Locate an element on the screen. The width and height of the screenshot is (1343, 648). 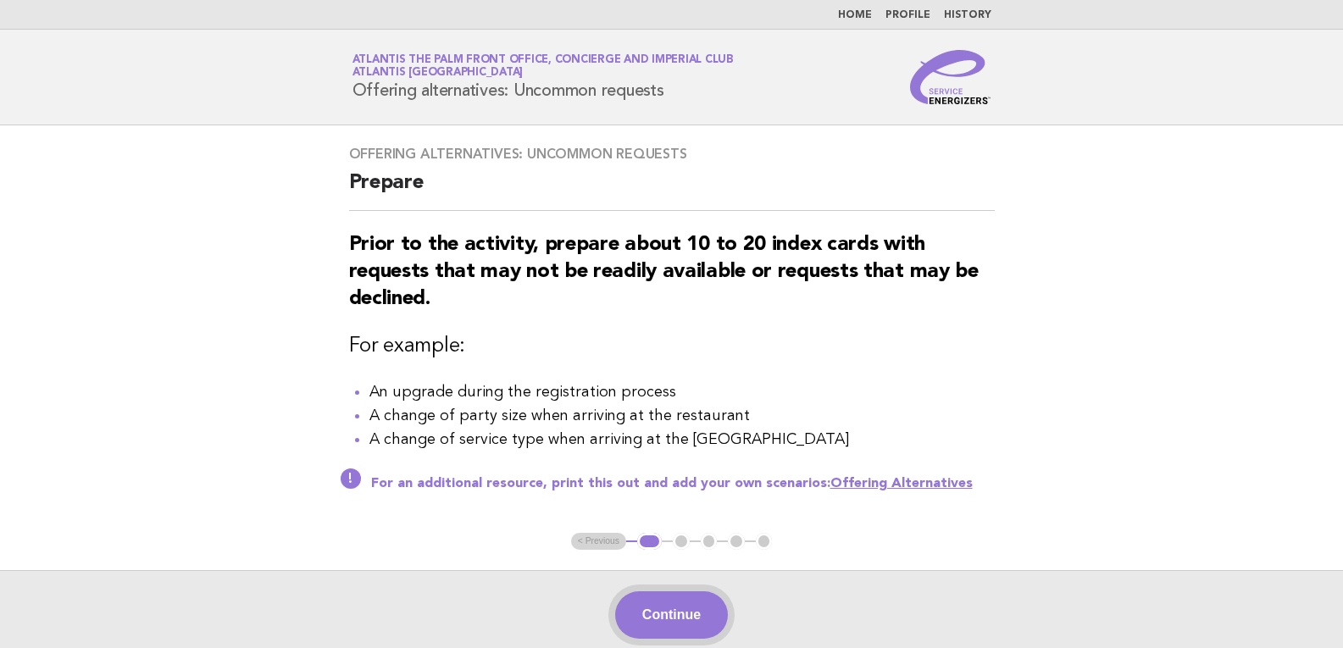
a: Home is located at coordinates (855, 15).